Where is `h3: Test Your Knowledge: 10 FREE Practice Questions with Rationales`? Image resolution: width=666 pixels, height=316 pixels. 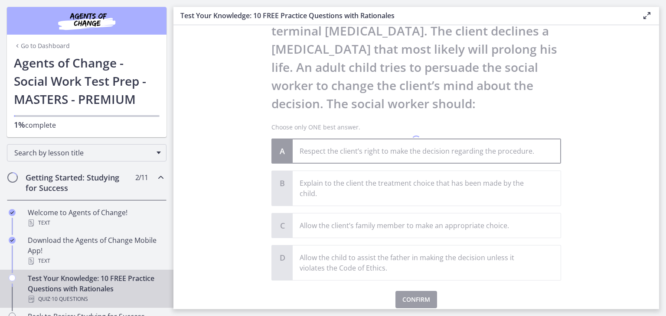
h3: Test Your Knowledge: 10 FREE Practice Questions with Rationales is located at coordinates (404, 16).